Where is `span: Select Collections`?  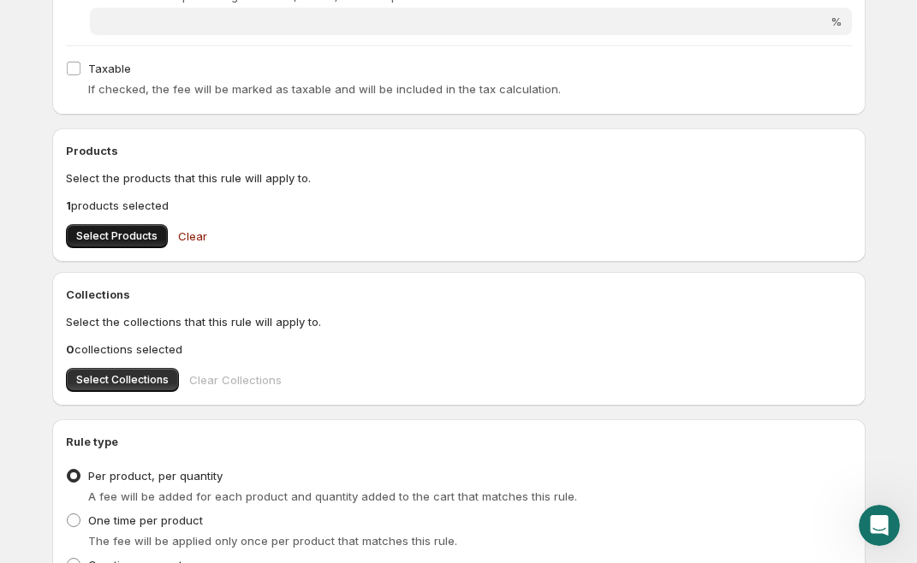 span: Select Collections is located at coordinates (122, 380).